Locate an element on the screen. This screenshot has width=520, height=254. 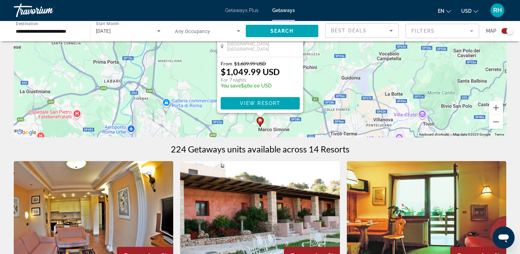
a: Getaways is located at coordinates (283, 10).